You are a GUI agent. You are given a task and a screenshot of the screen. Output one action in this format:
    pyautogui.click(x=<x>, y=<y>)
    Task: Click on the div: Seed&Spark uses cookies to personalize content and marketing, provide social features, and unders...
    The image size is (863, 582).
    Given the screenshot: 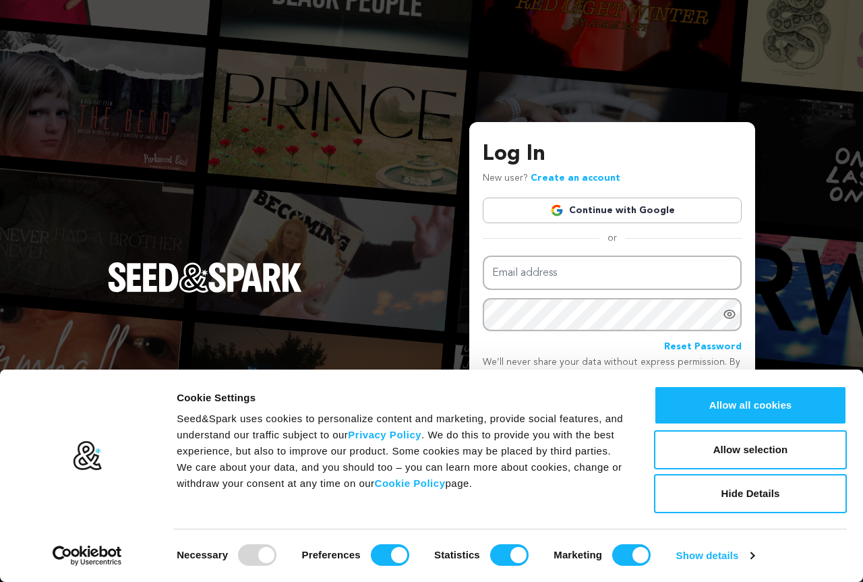 What is the action you would take?
    pyautogui.click(x=400, y=451)
    